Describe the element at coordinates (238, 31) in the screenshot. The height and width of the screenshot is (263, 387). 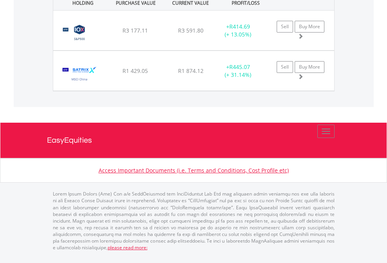
I see `div: + (+ 13.05%)` at that location.